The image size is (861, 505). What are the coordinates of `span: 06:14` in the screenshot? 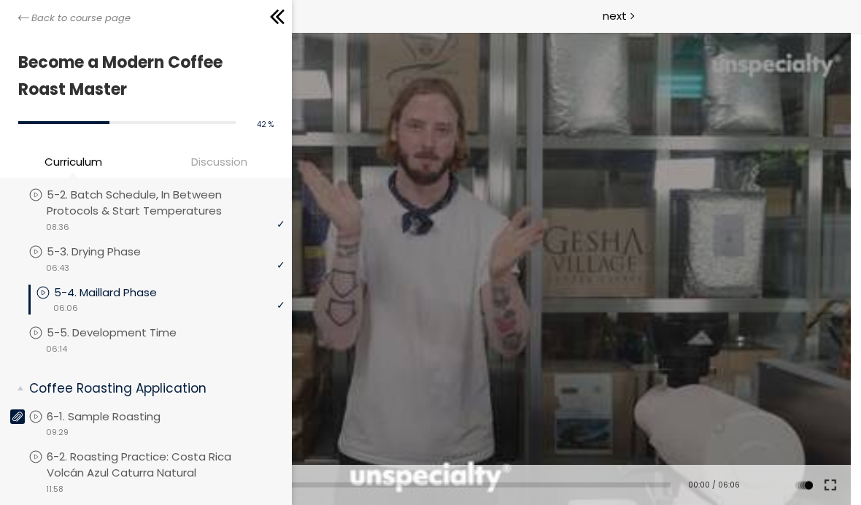 It's located at (56, 349).